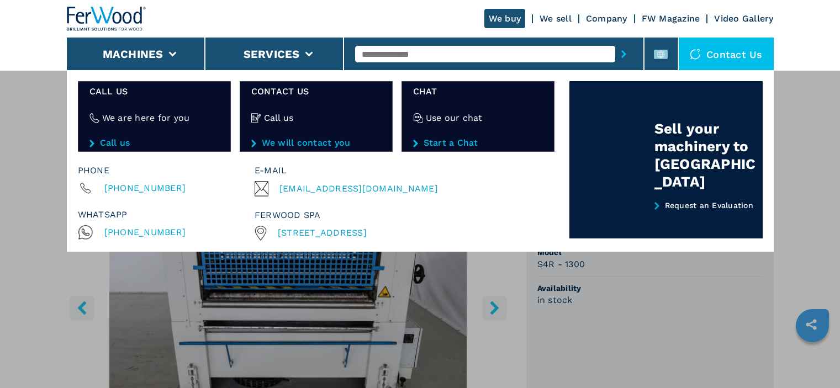 This screenshot has width=840, height=388. Describe the element at coordinates (133, 54) in the screenshot. I see `button: Machines` at that location.